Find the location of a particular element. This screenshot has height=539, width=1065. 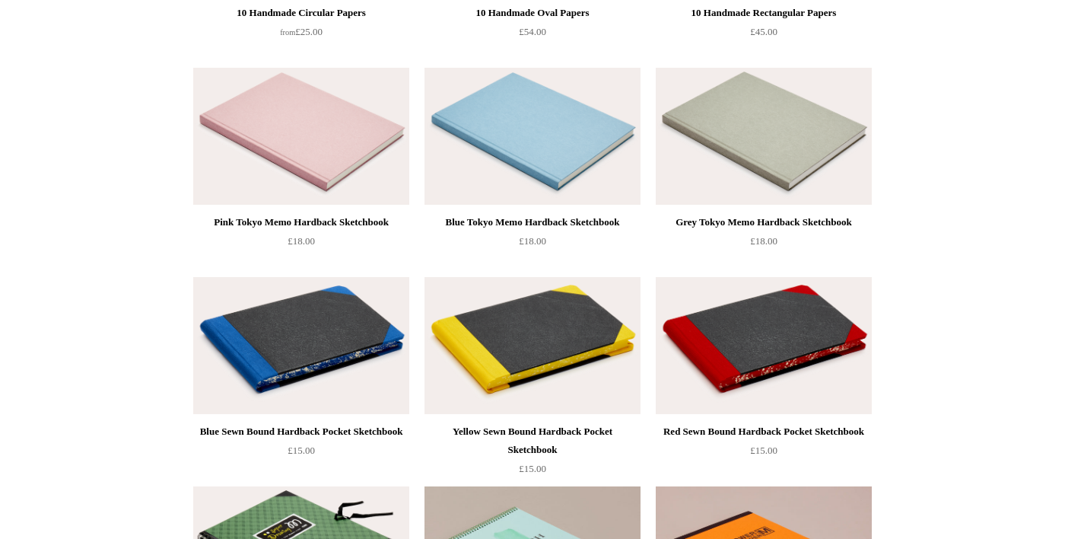

a: Blue Tokyo Memo Hardback Sketchbook Blue Tokyo Memo Hardback Sketchbook is located at coordinates (533, 136).